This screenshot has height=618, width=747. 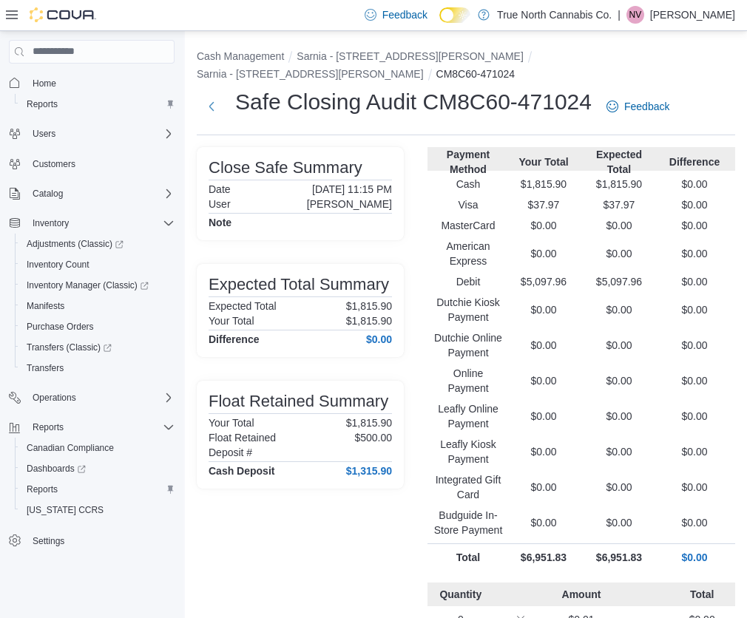 What do you see at coordinates (694, 162) in the screenshot?
I see `p: Difference` at bounding box center [694, 162].